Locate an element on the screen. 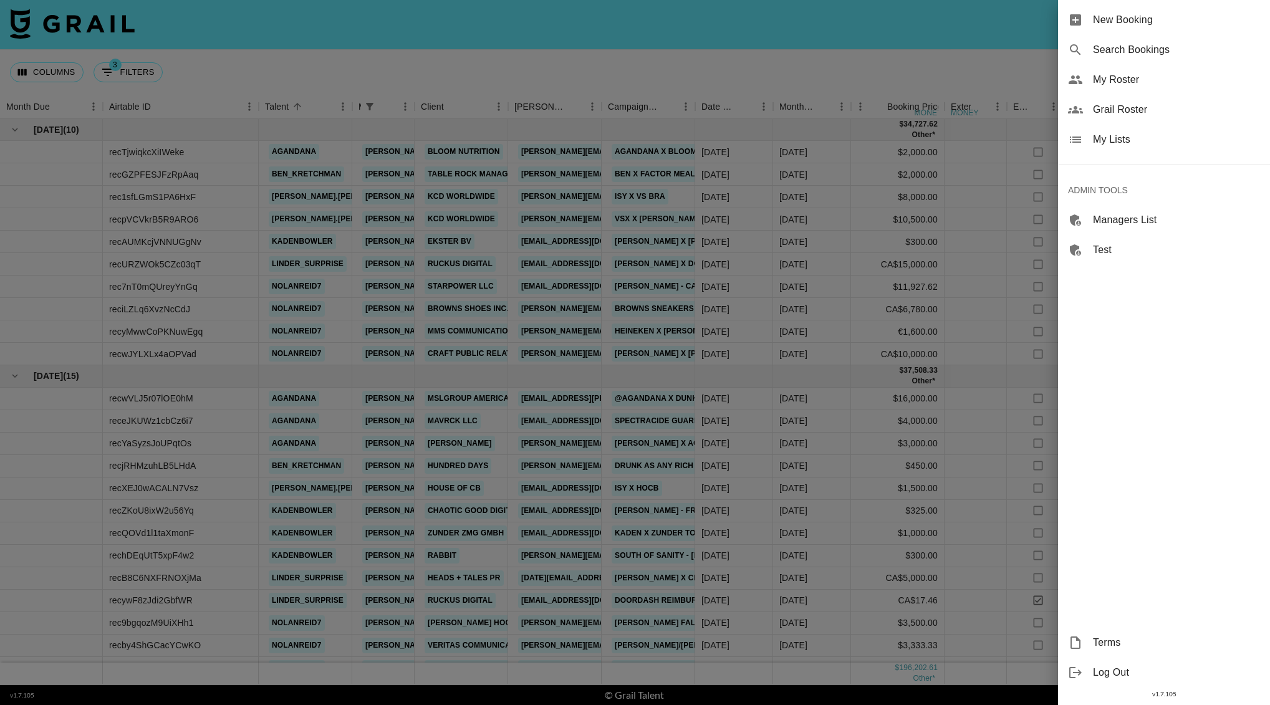 The width and height of the screenshot is (1270, 705). span: Test is located at coordinates (1177, 250).